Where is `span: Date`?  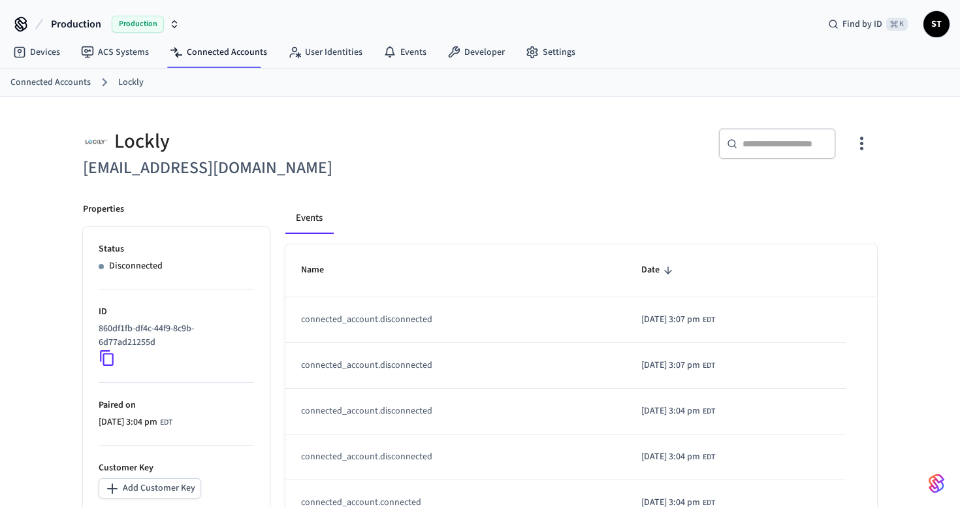
span: Date is located at coordinates (659, 270).